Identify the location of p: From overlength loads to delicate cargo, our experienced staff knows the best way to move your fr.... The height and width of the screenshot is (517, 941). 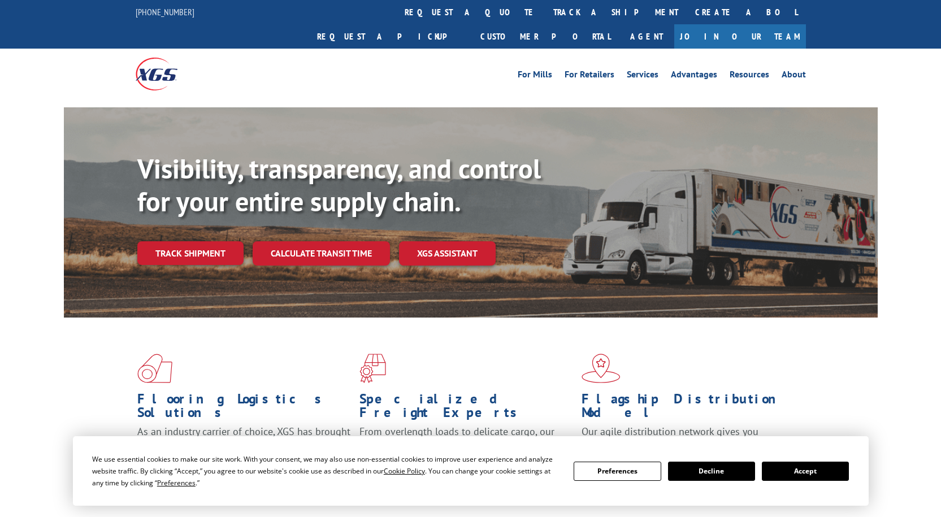
(466, 450).